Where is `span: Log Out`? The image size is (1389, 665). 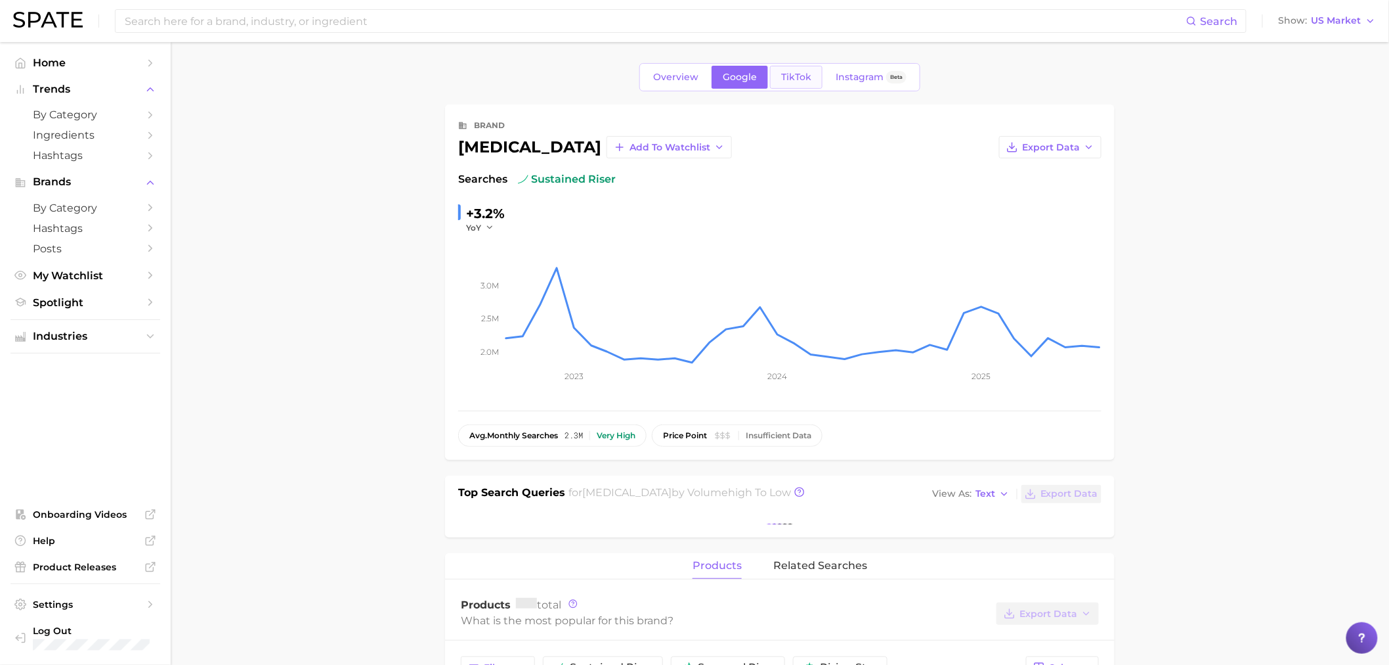 span: Log Out is located at coordinates (121, 630).